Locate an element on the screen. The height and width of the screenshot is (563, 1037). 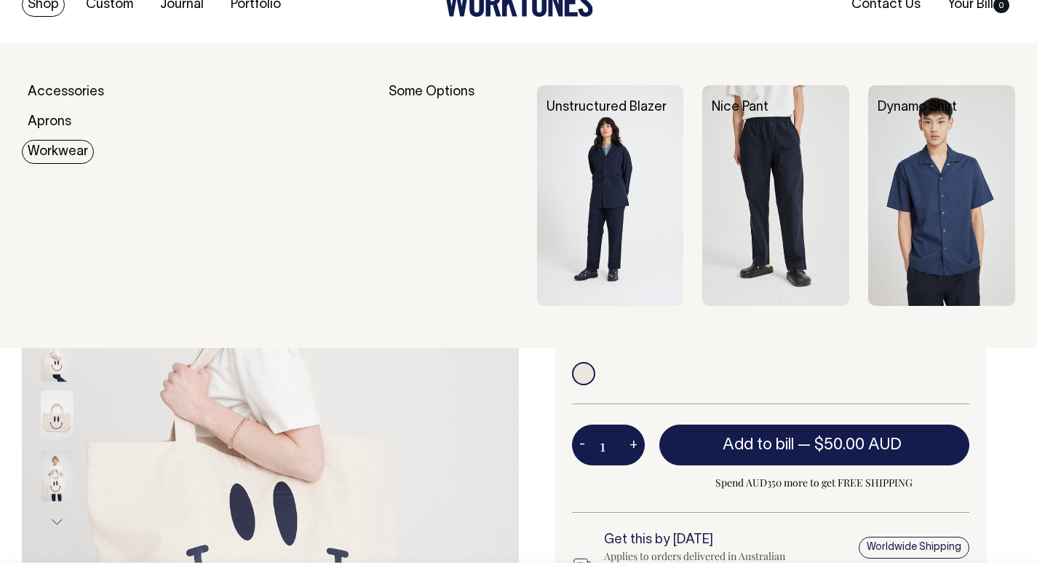
button: Add to bill —$50.00 AUD is located at coordinates (815, 445).